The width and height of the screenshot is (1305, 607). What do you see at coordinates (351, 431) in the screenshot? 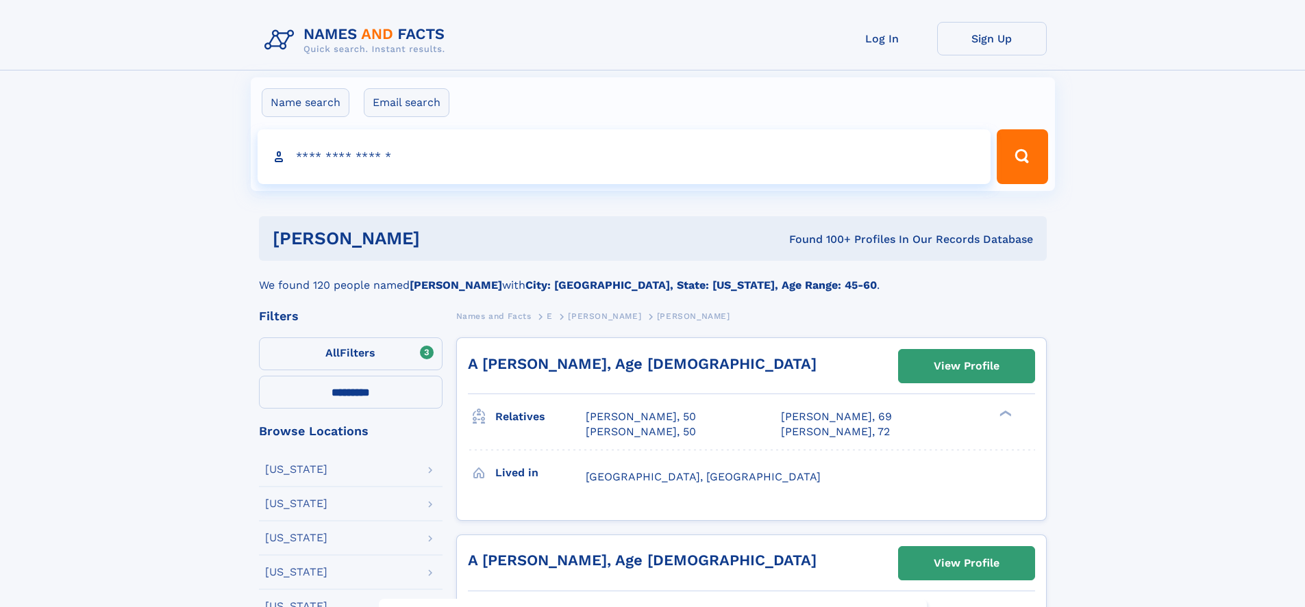
I see `div: Browse Locations` at bounding box center [351, 431].